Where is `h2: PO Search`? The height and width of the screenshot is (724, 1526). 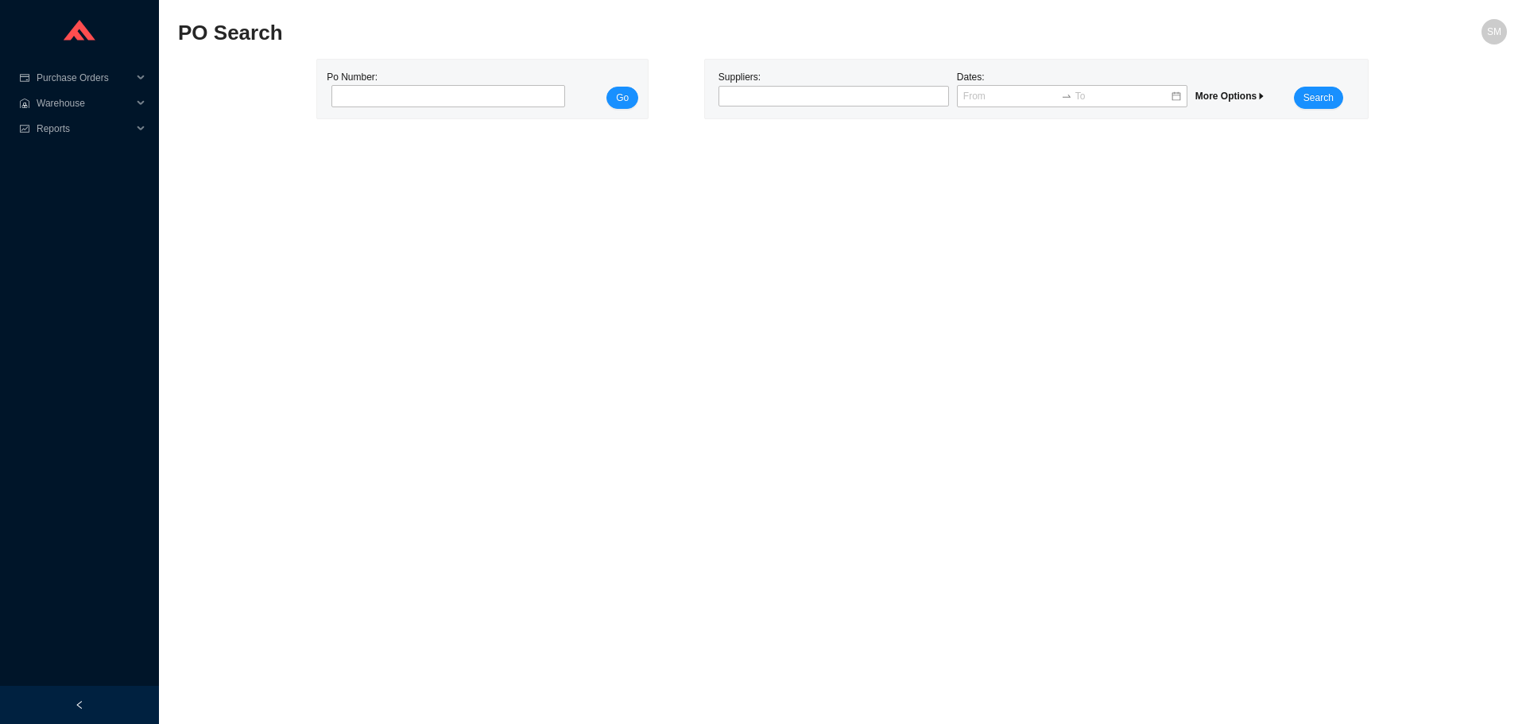
h2: PO Search is located at coordinates (677, 33).